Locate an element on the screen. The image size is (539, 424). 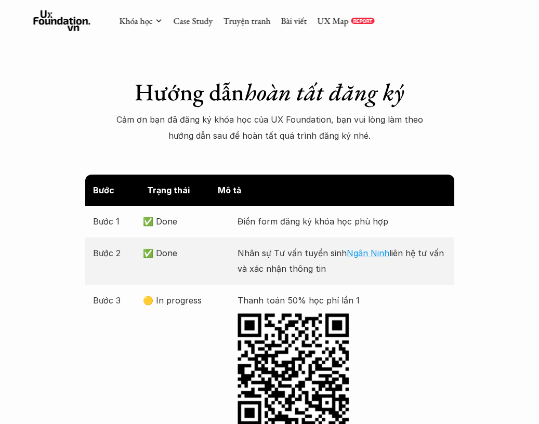
p: Nhân sự Tư vấn tuyển sinh liên hệ tư vấn và xác nhận thông tin is located at coordinates (342, 261).